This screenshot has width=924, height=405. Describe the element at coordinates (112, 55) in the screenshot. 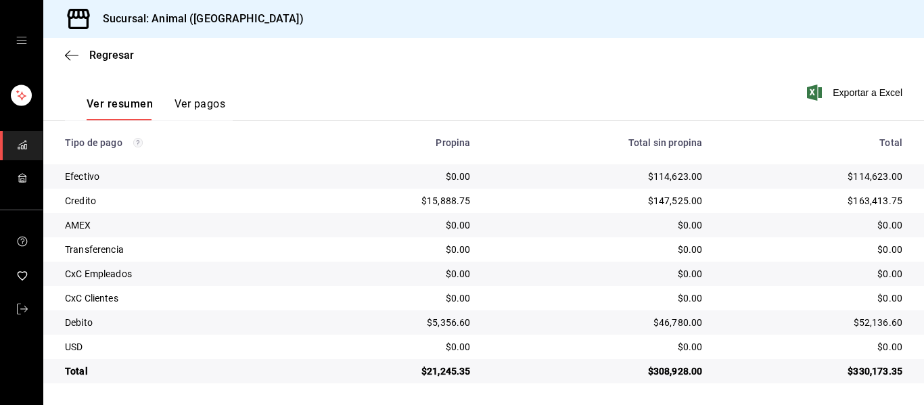

I see `span: Regresar` at that location.